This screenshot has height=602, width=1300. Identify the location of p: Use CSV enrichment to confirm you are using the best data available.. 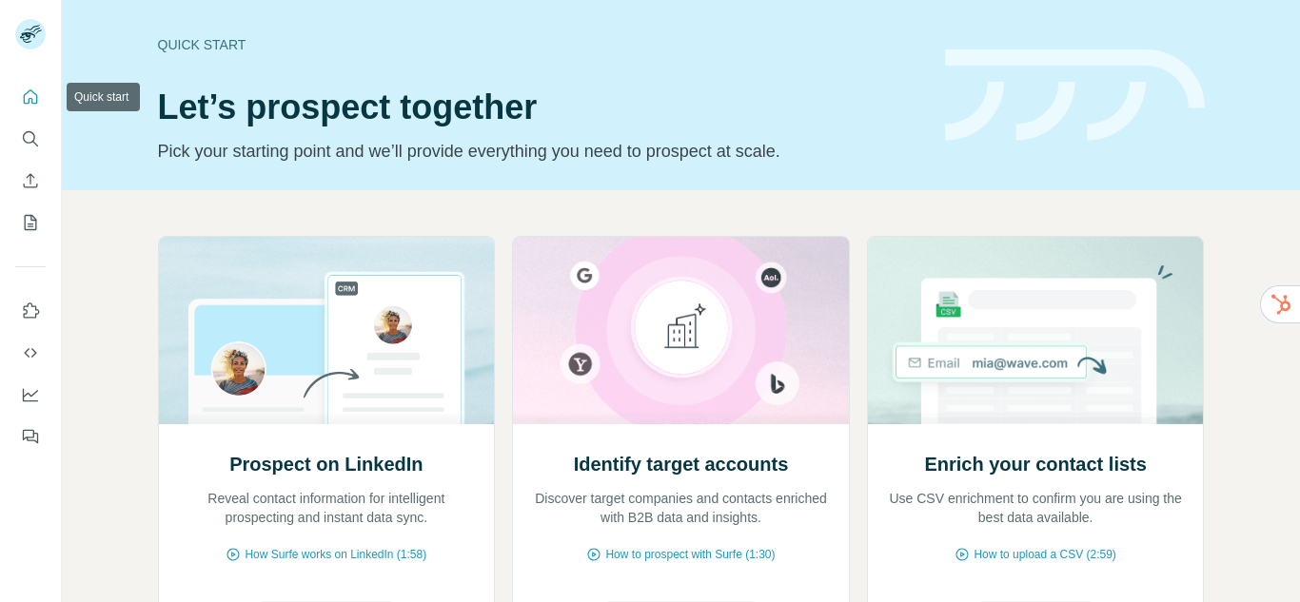
(1035, 508).